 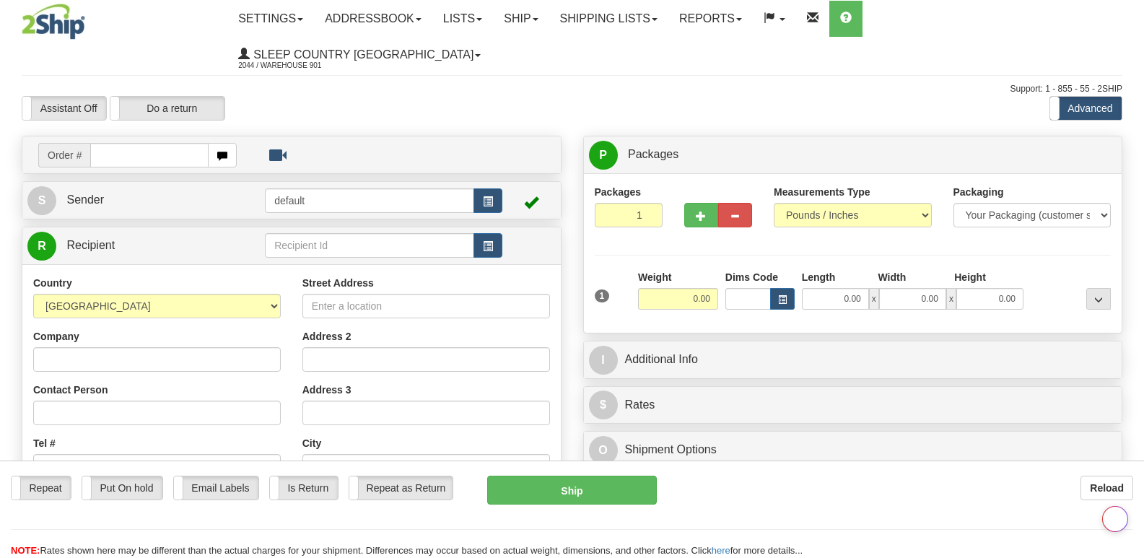 What do you see at coordinates (53, 22) in the screenshot?
I see `img: logo2044.jpg` at bounding box center [53, 22].